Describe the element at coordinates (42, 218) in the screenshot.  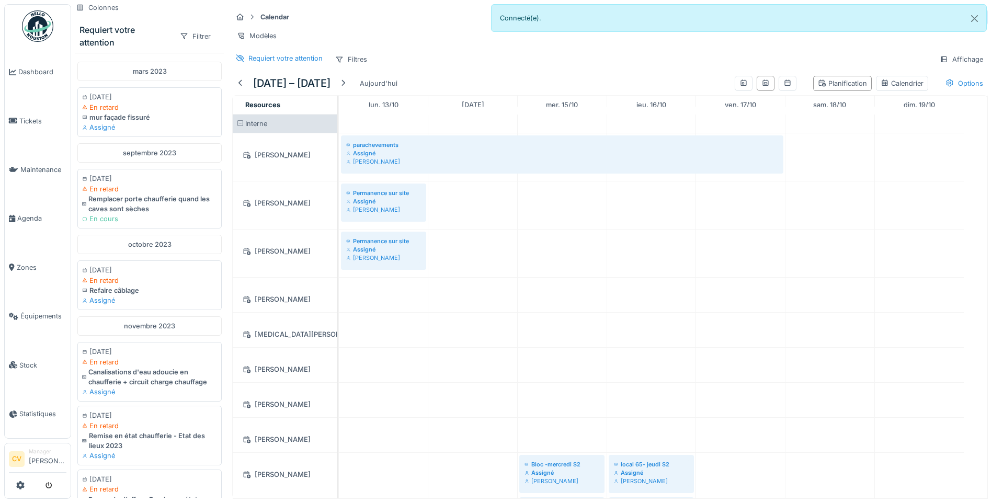
I see `span: Agenda` at that location.